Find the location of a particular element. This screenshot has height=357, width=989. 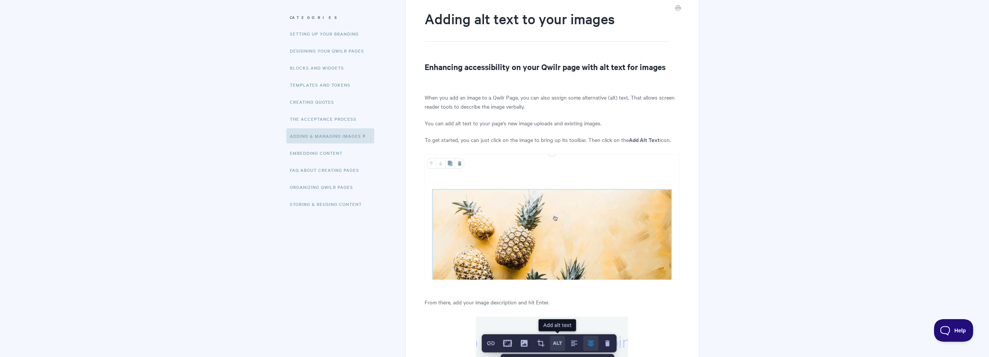

a: Blocks and Widgets is located at coordinates (320, 68).